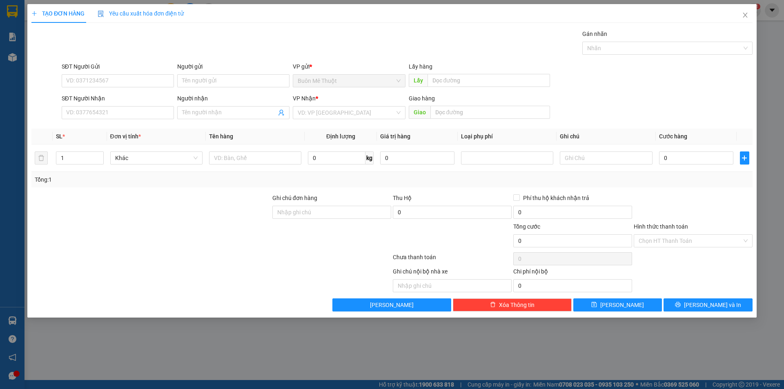 The height and width of the screenshot is (389, 784). Describe the element at coordinates (422, 98) in the screenshot. I see `span: Giao hàng` at that location.